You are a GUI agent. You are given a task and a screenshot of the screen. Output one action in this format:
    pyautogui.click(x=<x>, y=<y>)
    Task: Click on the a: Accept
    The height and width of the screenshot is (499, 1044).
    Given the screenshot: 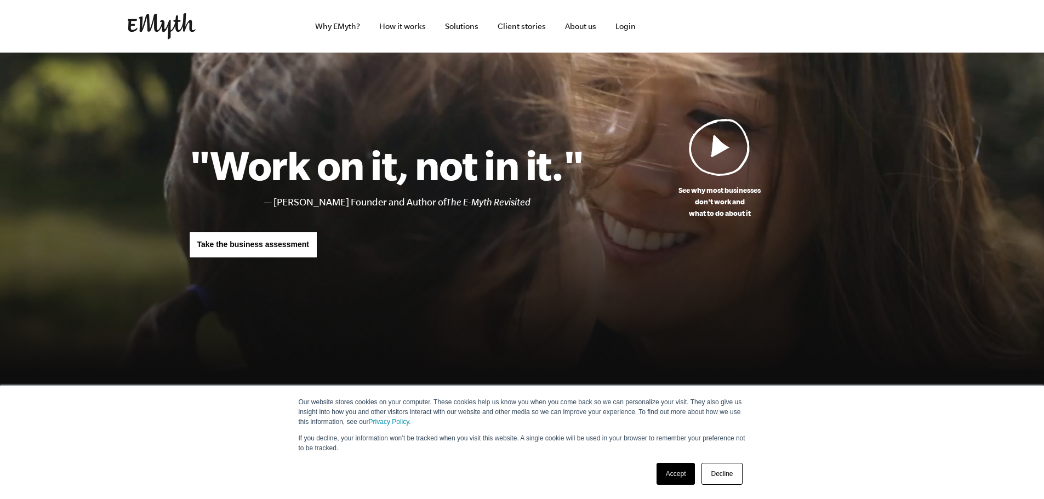 What is the action you would take?
    pyautogui.click(x=676, y=474)
    